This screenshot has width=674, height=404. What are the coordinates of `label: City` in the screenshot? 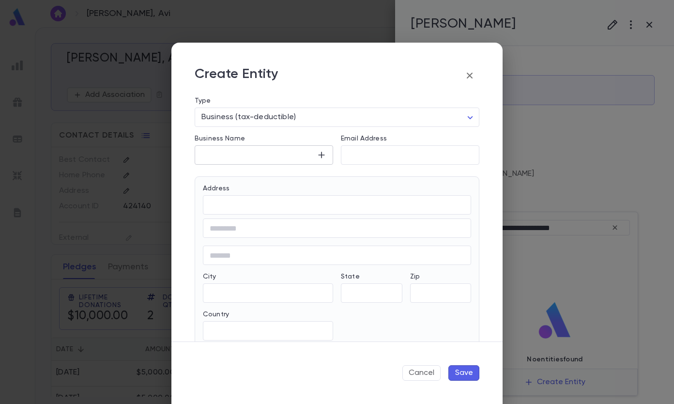 It's located at (210, 276).